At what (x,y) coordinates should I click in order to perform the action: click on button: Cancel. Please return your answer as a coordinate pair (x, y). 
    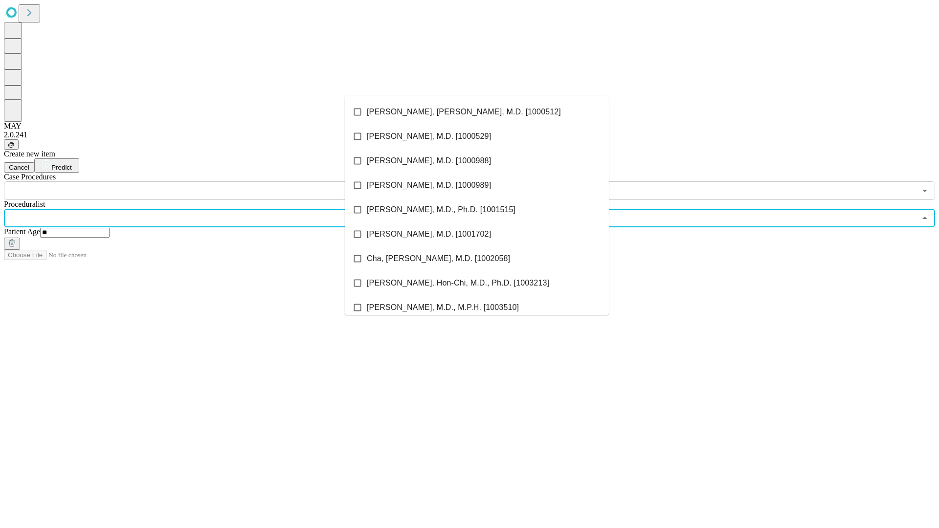
    Looking at the image, I should click on (19, 167).